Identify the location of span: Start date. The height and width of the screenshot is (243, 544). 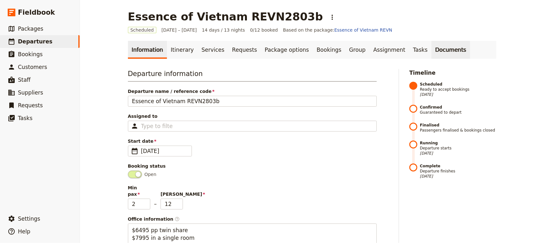
(252, 141).